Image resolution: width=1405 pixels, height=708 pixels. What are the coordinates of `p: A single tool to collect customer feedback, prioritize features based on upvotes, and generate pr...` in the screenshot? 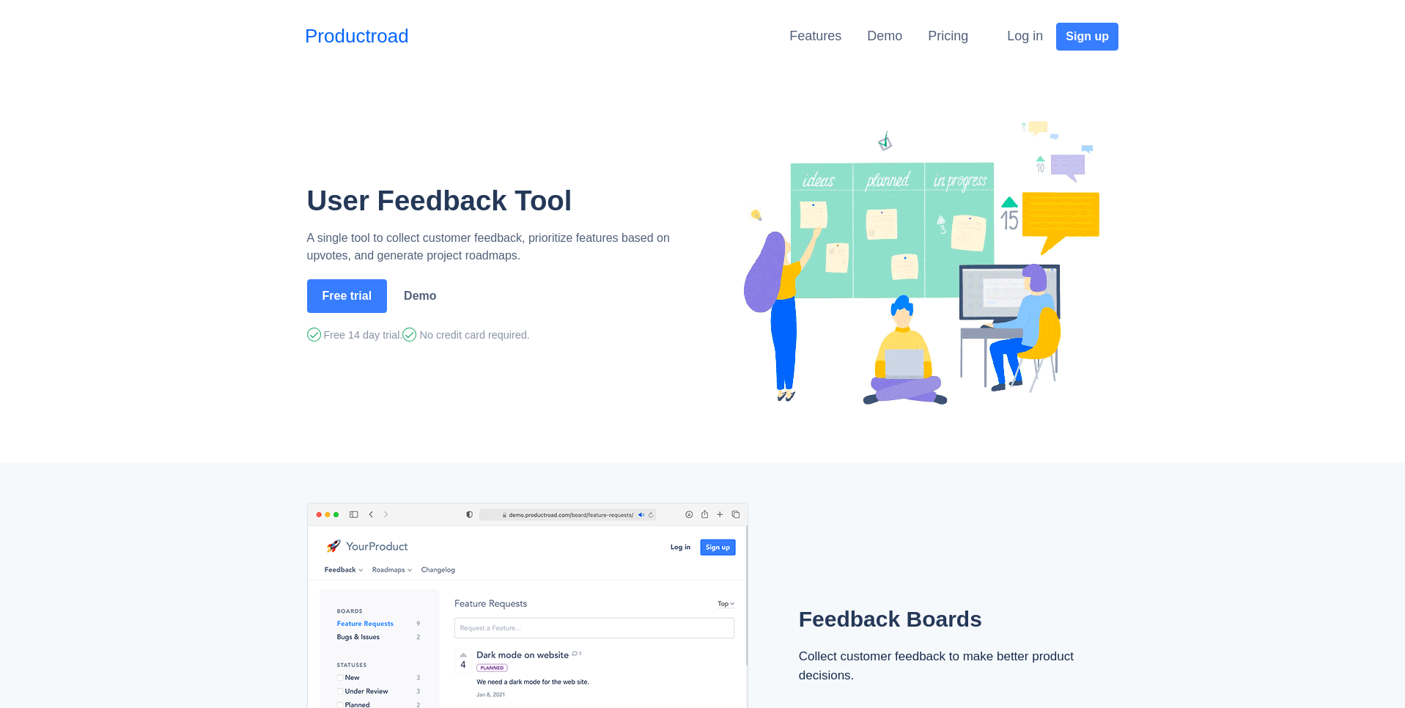 It's located at (502, 247).